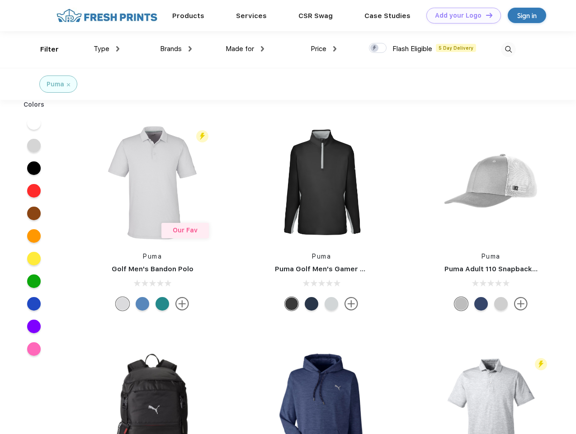 This screenshot has height=434, width=576. I want to click on div: Green Lagoon, so click(162, 304).